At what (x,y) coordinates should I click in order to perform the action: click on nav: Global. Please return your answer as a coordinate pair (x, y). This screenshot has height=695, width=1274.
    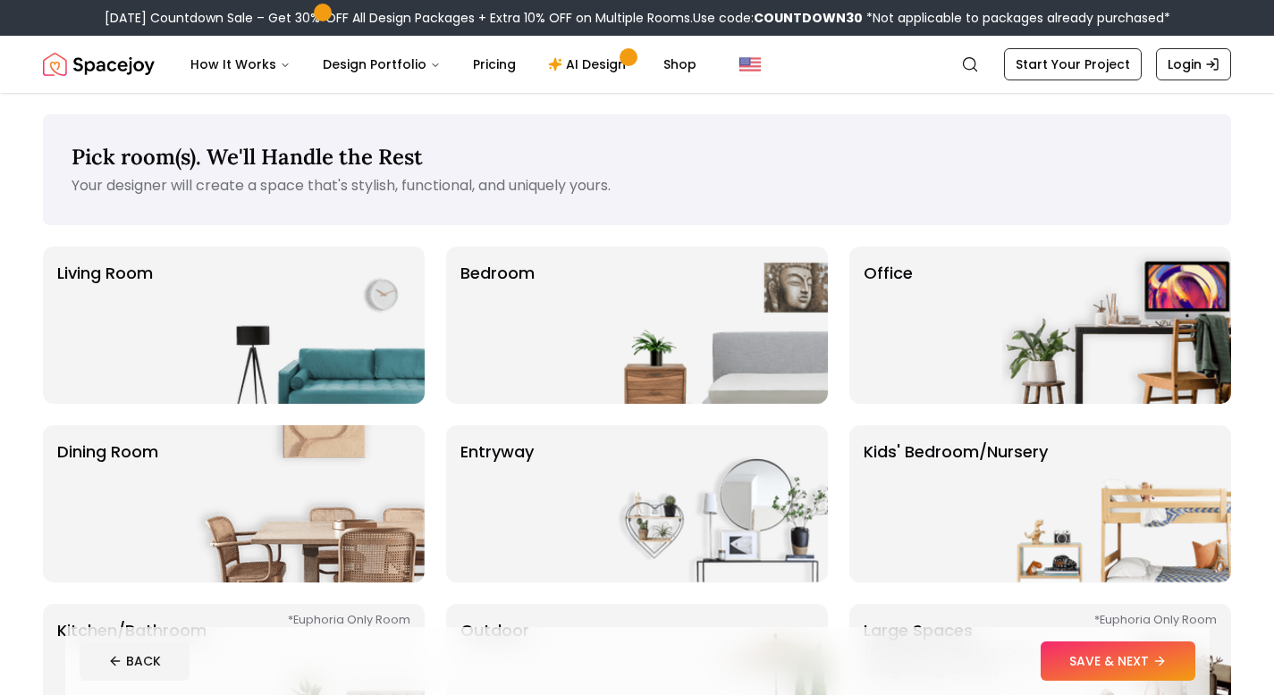
    Looking at the image, I should click on (636, 64).